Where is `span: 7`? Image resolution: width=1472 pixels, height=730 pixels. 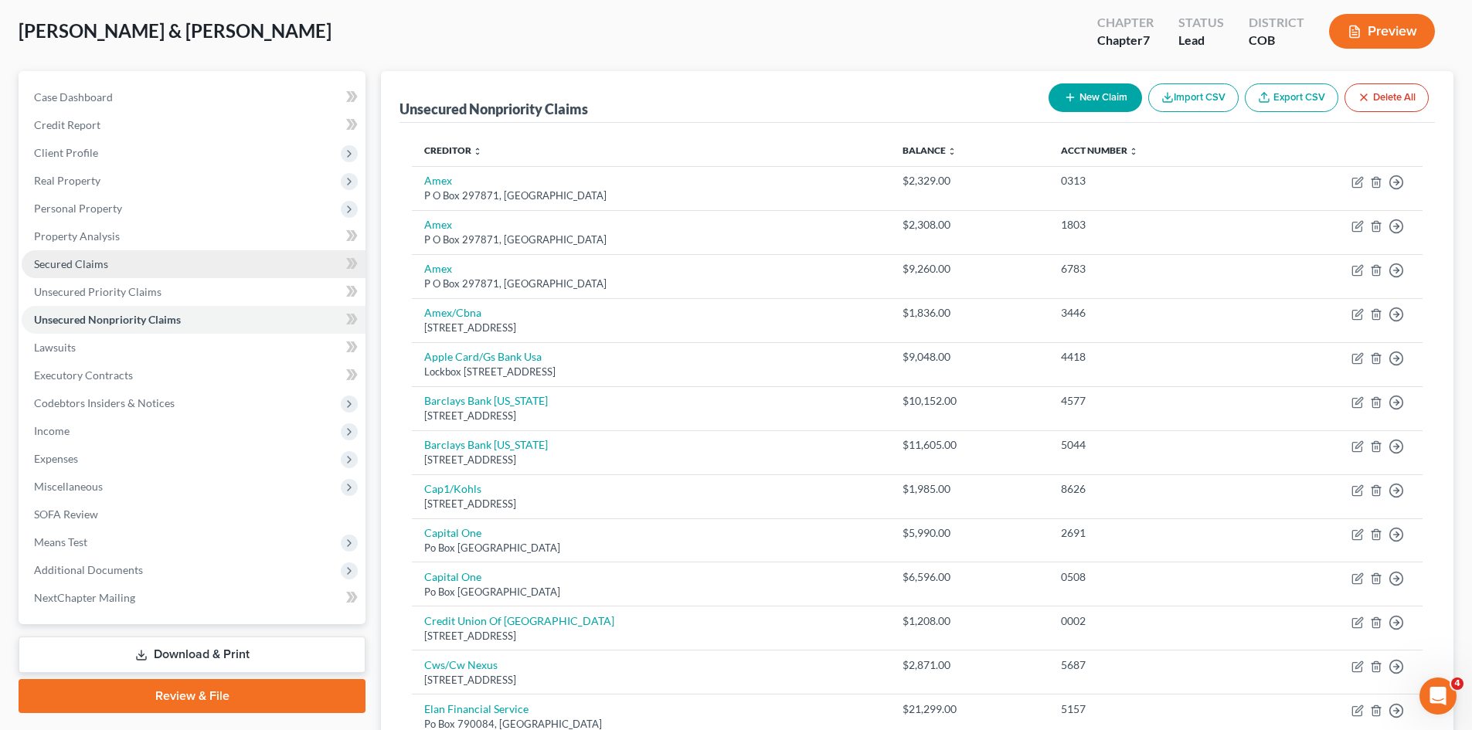 span: 7 is located at coordinates (1146, 39).